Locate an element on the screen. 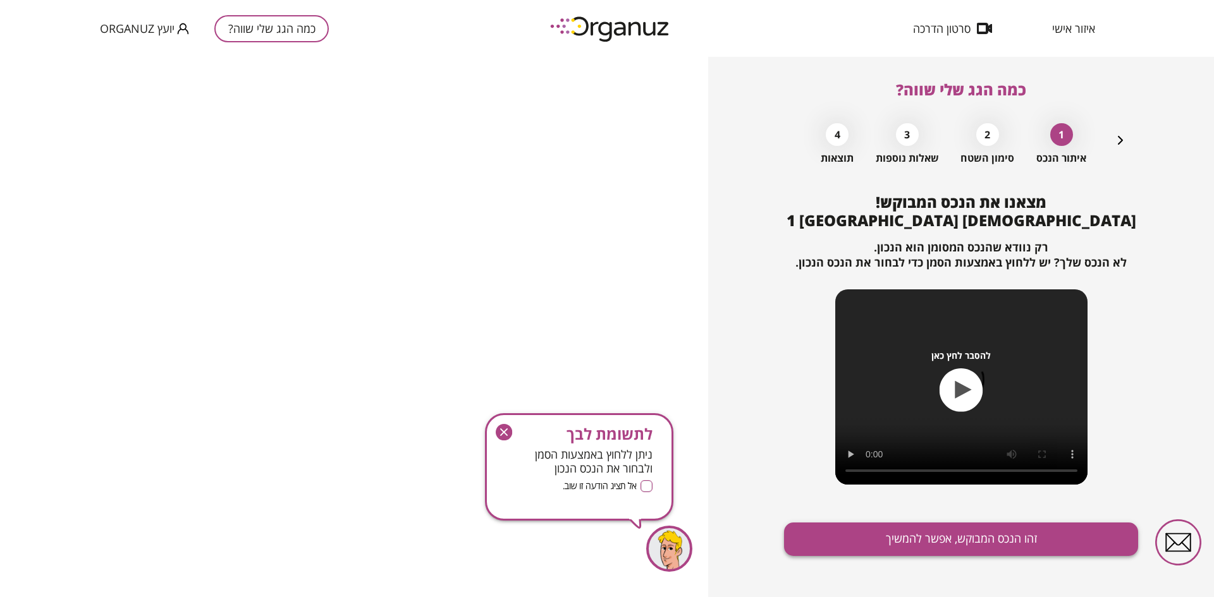 The width and height of the screenshot is (1214, 597). img: logo is located at coordinates (611, 28).